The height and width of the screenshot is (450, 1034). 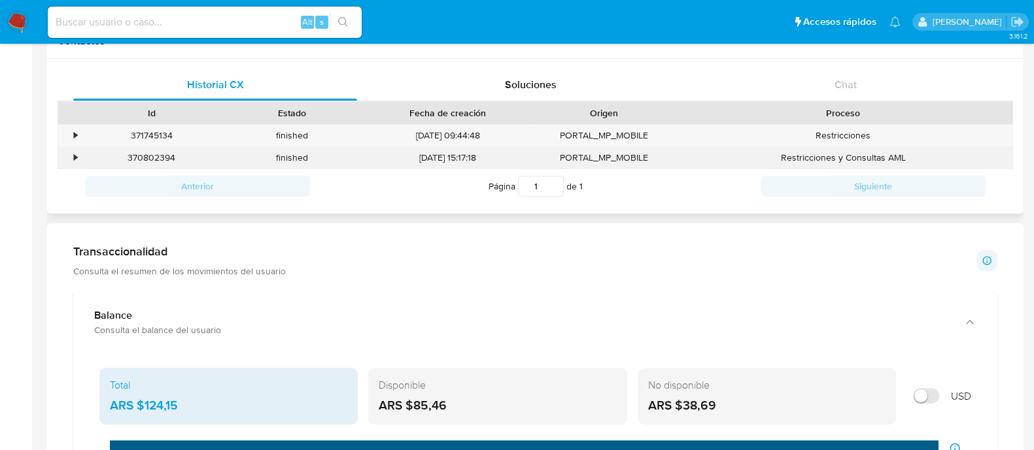 What do you see at coordinates (968, 22) in the screenshot?
I see `p: yanina.loff@mercadolibre.com` at bounding box center [968, 22].